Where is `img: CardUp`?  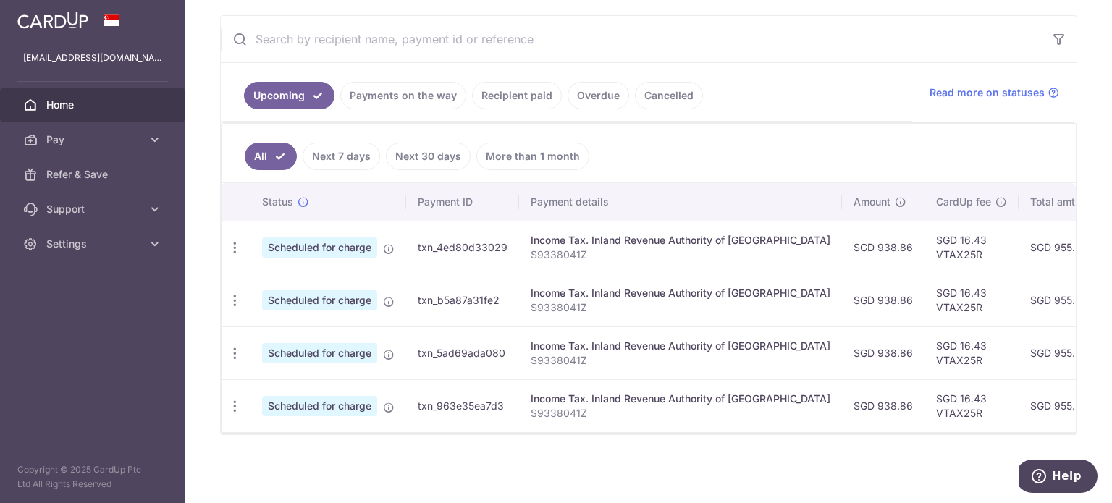
img: CardUp is located at coordinates (53, 20).